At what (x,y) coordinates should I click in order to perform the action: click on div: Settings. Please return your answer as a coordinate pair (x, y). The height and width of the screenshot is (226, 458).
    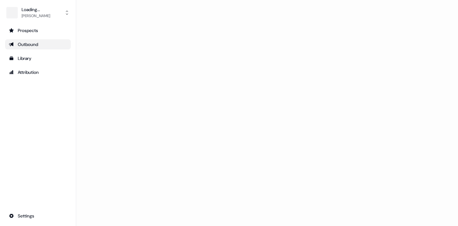
    Looking at the image, I should click on (38, 216).